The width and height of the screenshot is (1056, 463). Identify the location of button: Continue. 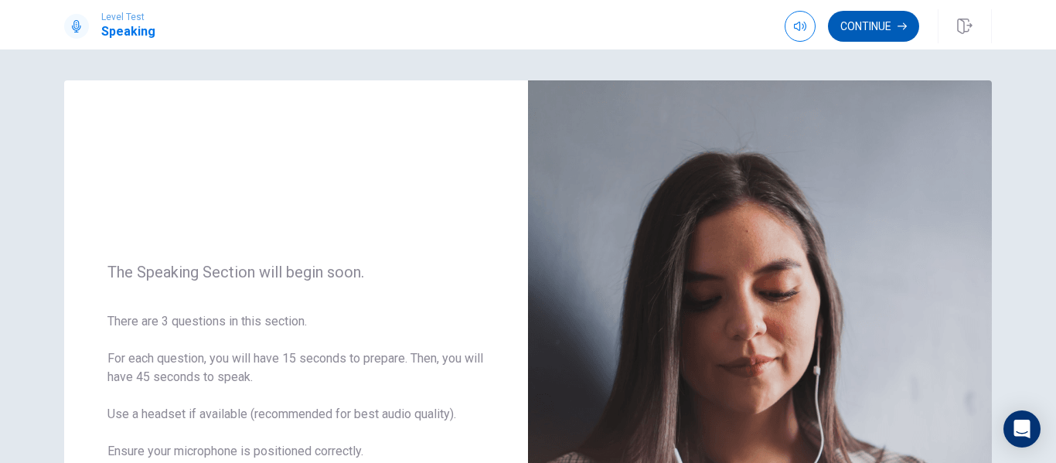
(873, 26).